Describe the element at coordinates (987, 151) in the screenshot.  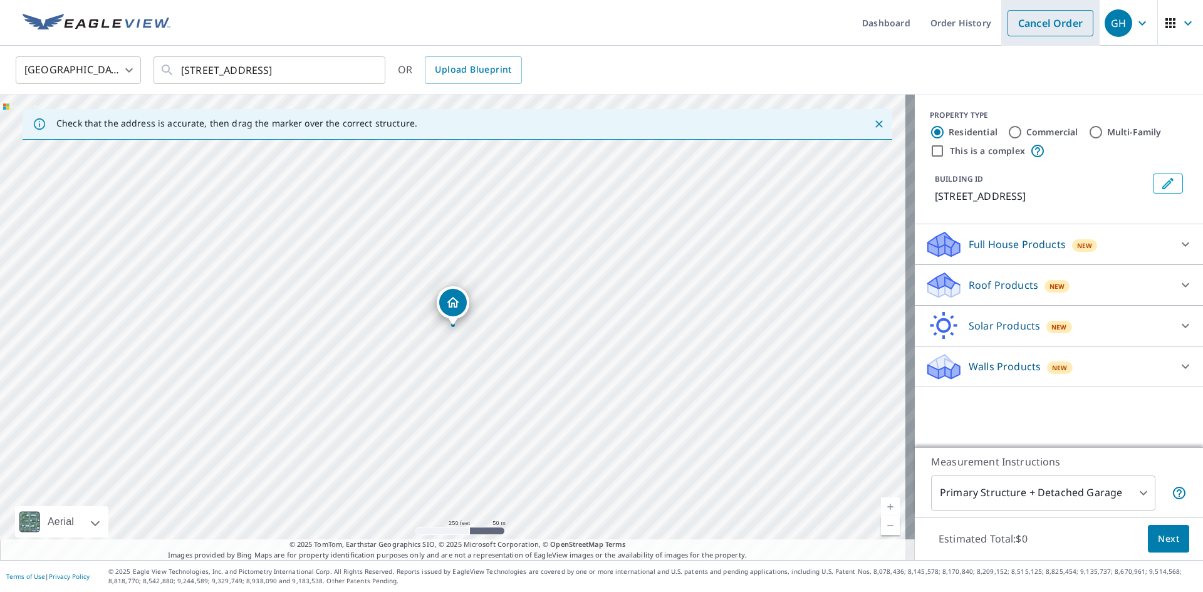
I see `label: This is a complex` at that location.